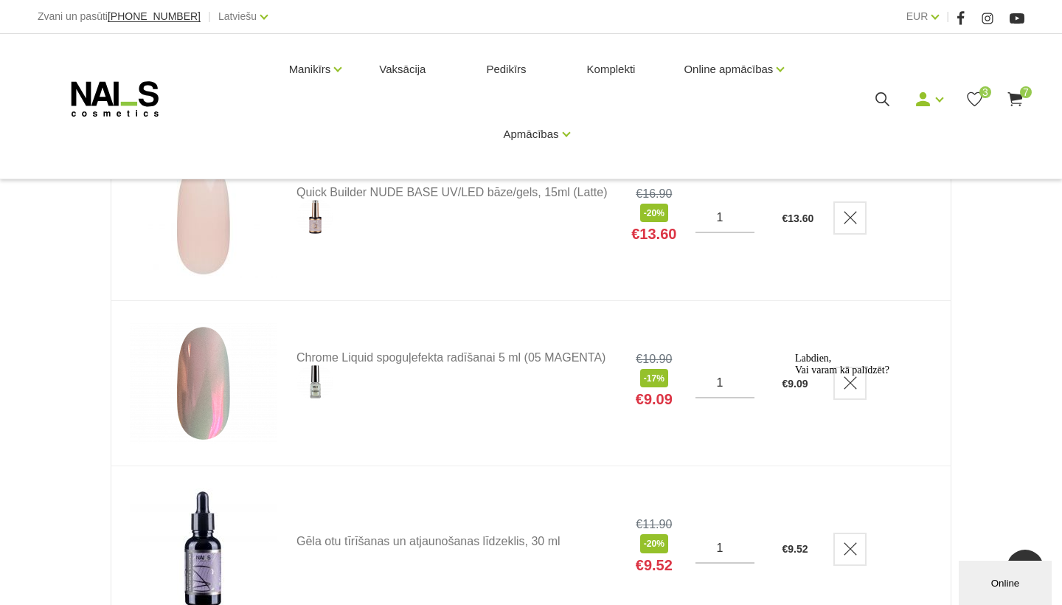 The height and width of the screenshot is (605, 1062). I want to click on a: Latviešu, so click(238, 16).